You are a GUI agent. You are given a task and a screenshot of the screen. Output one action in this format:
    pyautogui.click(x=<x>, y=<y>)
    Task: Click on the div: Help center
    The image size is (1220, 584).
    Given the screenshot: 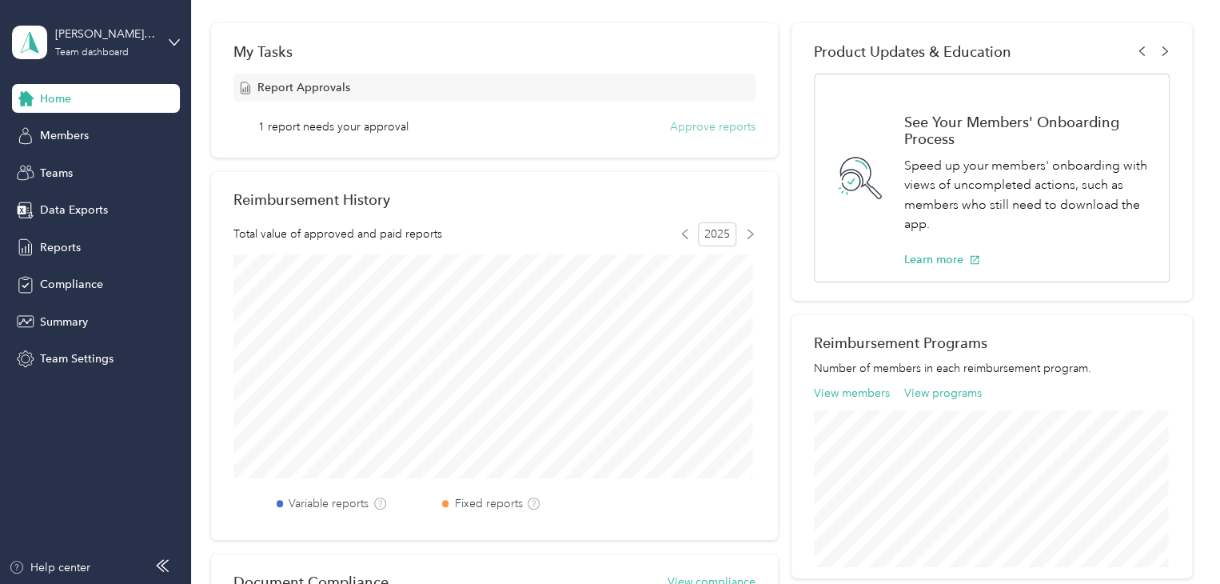 What is the action you would take?
    pyautogui.click(x=50, y=567)
    